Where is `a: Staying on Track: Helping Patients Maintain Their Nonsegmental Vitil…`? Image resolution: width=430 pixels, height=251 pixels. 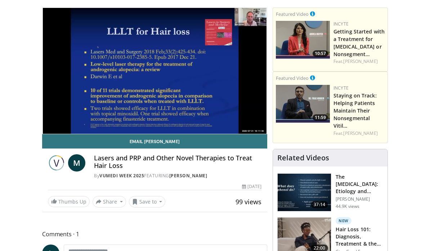 a: Staying on Track: Helping Patients Maintain Their Nonsegmental Vitil… is located at coordinates (355, 110).